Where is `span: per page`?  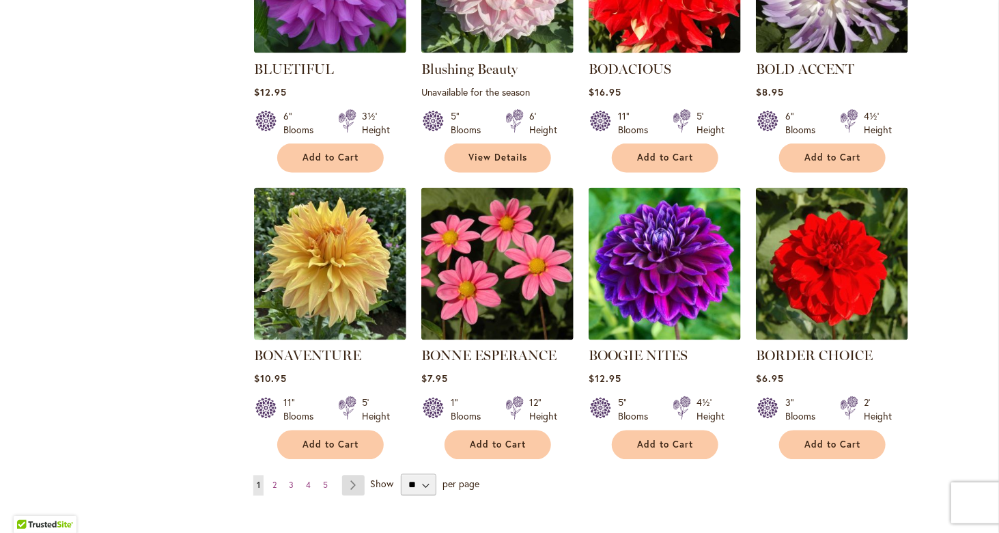
span: per page is located at coordinates (461, 483).